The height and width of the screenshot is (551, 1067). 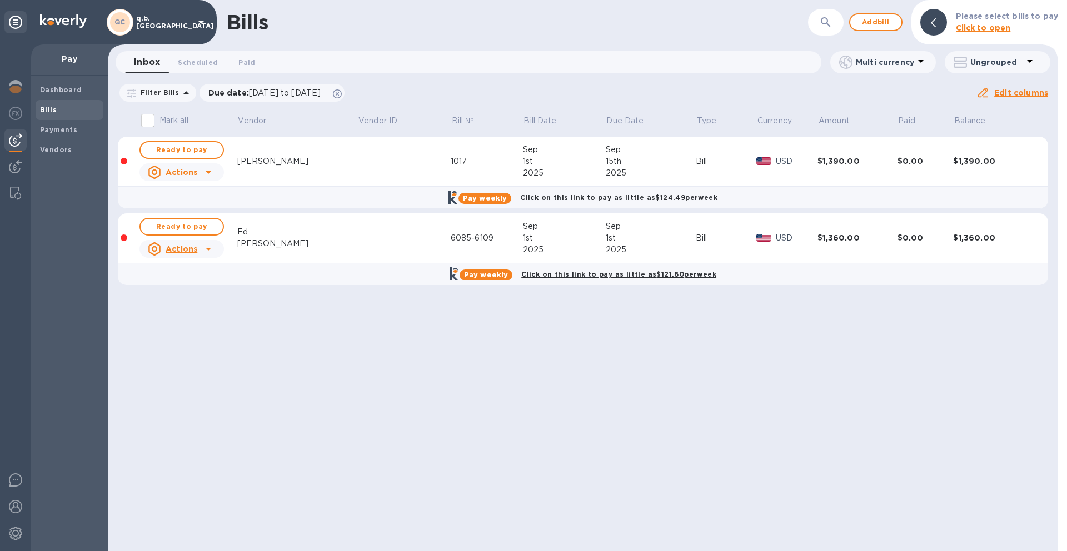 I want to click on p: Vendor, so click(x=252, y=121).